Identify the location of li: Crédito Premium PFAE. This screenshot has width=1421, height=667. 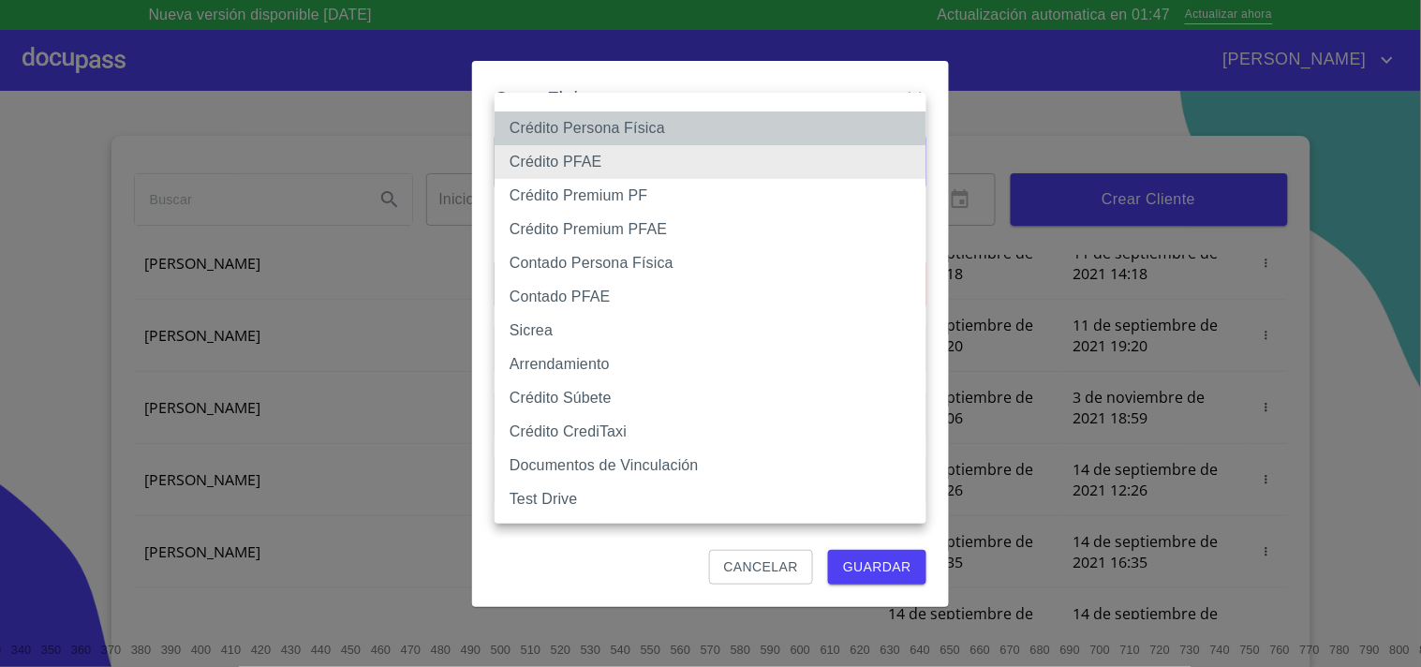
(710, 229).